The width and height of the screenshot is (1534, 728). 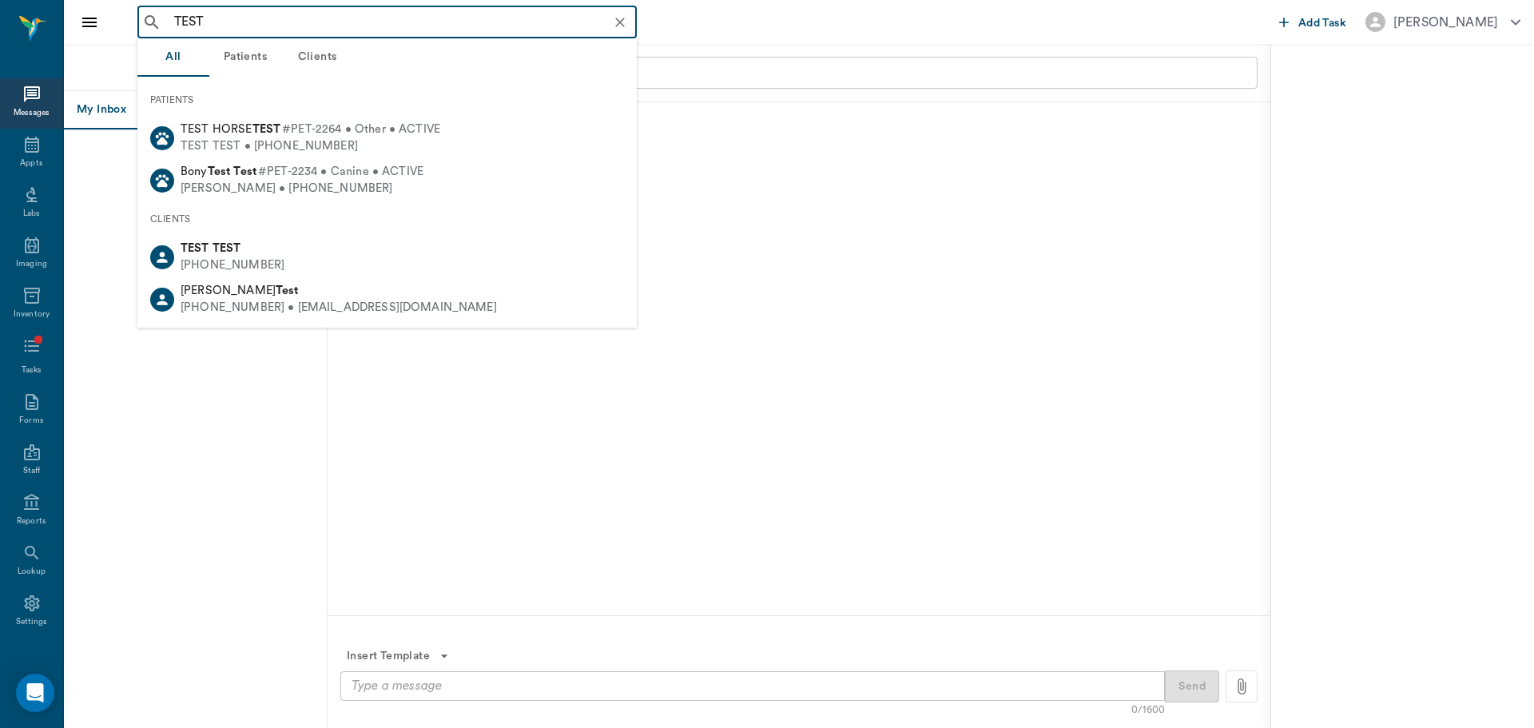 I want to click on div: Lookup, so click(x=31, y=571).